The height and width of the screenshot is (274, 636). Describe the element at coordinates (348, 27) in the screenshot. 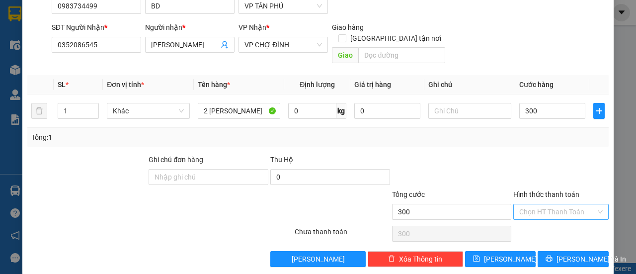

I see `span: Giao hàng` at that location.